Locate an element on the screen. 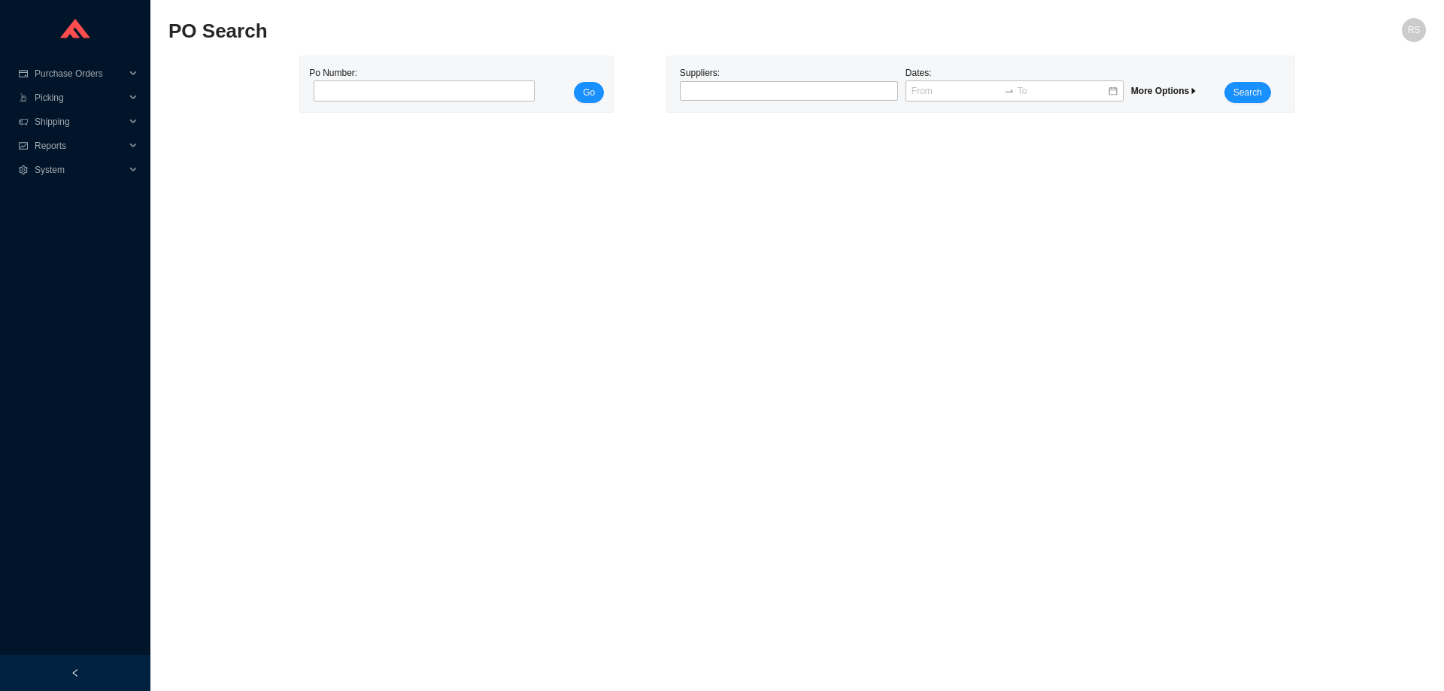 This screenshot has height=691, width=1444. span: swap-right is located at coordinates (1009, 91).